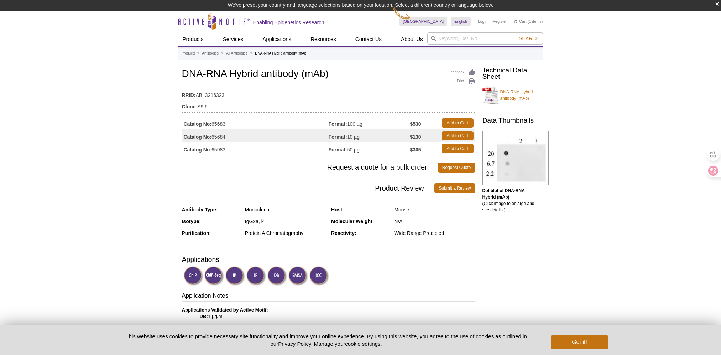 This screenshot has height=355, width=721. I want to click on li: DNA-RNA Hybrid antibody (mAb), so click(281, 53).